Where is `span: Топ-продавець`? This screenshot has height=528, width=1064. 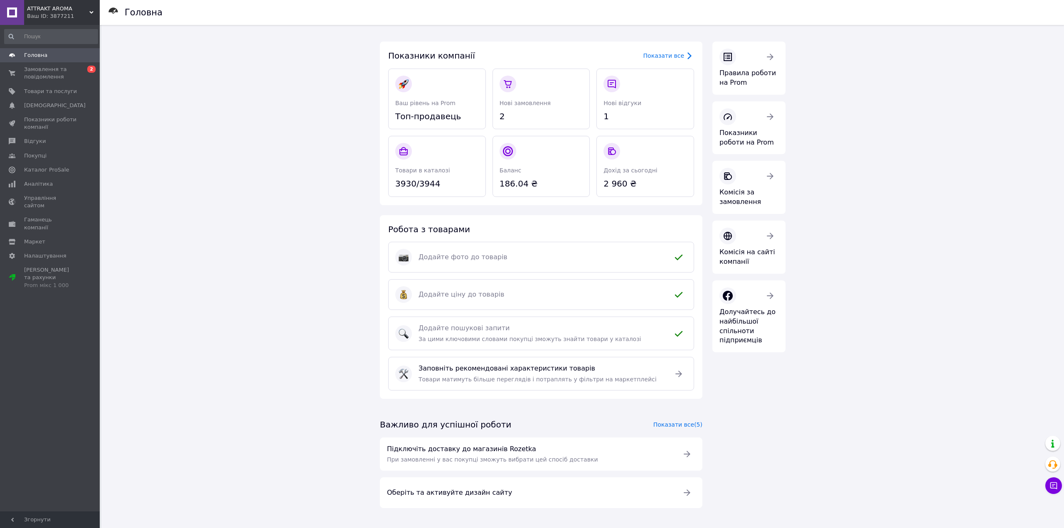
span: Топ-продавець is located at coordinates (437, 116).